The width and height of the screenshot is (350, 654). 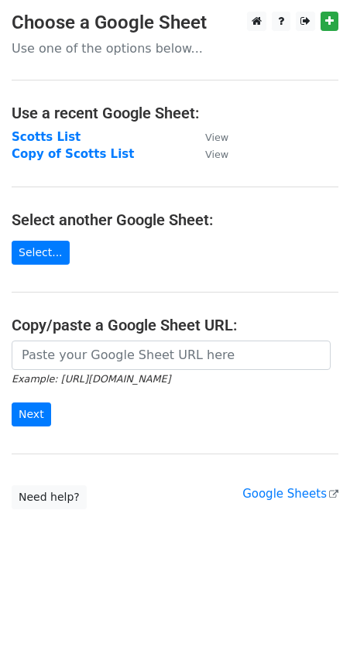 What do you see at coordinates (46, 137) in the screenshot?
I see `a: Scotts List` at bounding box center [46, 137].